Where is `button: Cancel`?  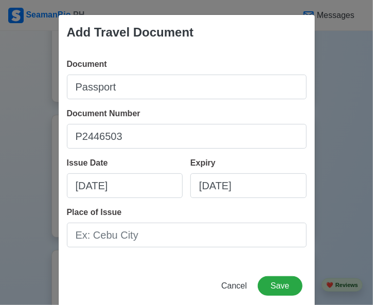 button: Cancel is located at coordinates (234, 286).